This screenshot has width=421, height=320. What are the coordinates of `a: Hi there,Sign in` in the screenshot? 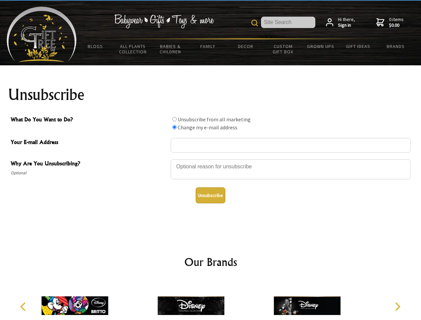 It's located at (341, 22).